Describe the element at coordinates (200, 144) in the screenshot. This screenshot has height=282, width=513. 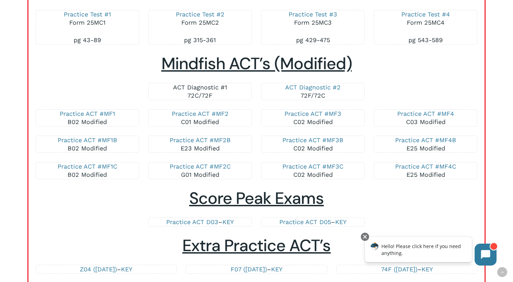
I see `p: E23 Modified` at that location.